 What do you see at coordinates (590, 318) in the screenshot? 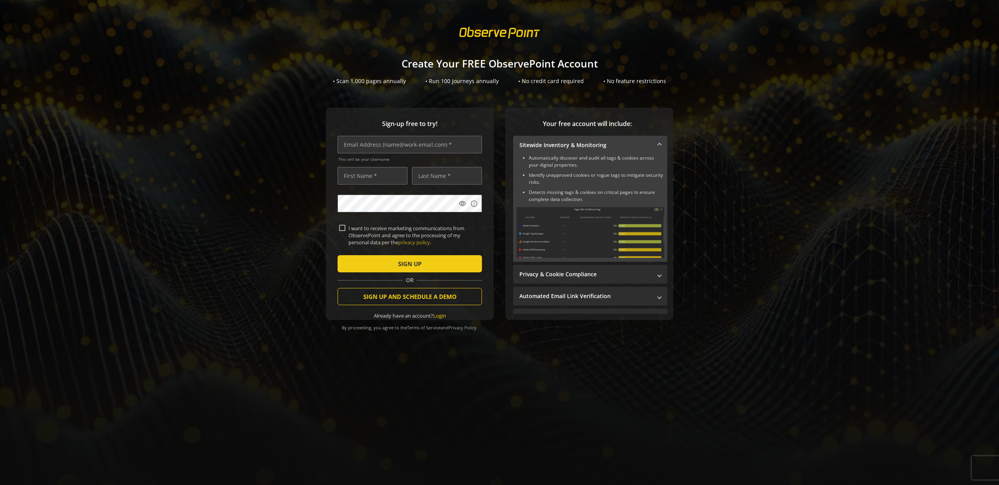
I see `mat-expansion-panel-header: Performance Monitoring with Web Vitals` at bounding box center [590, 318].